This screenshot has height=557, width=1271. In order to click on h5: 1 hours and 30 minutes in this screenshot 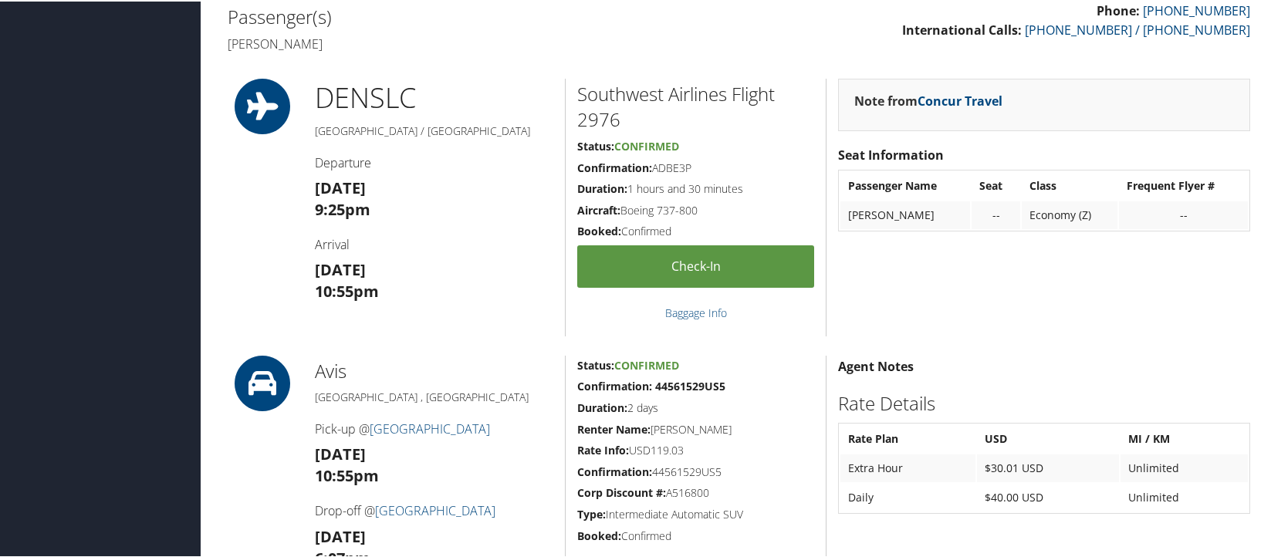, I will do `click(696, 188)`.